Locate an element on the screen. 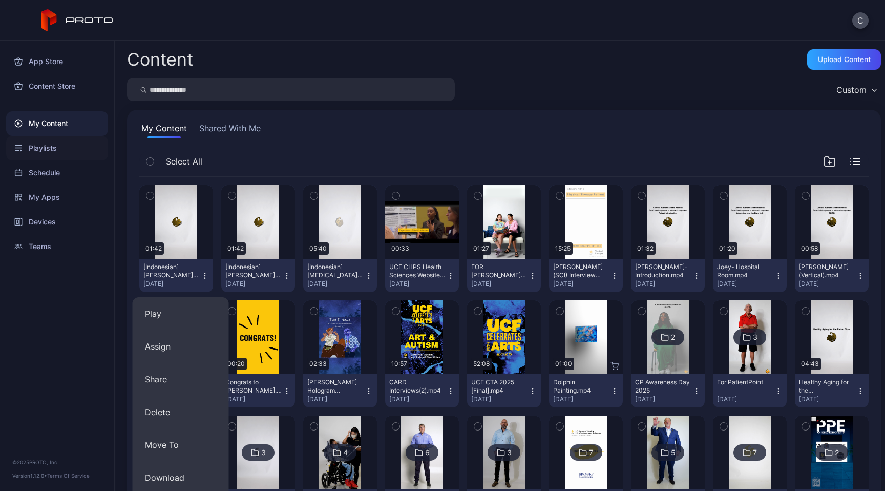 Image resolution: width=885 pixels, height=491 pixels. a: Devices is located at coordinates (57, 222).